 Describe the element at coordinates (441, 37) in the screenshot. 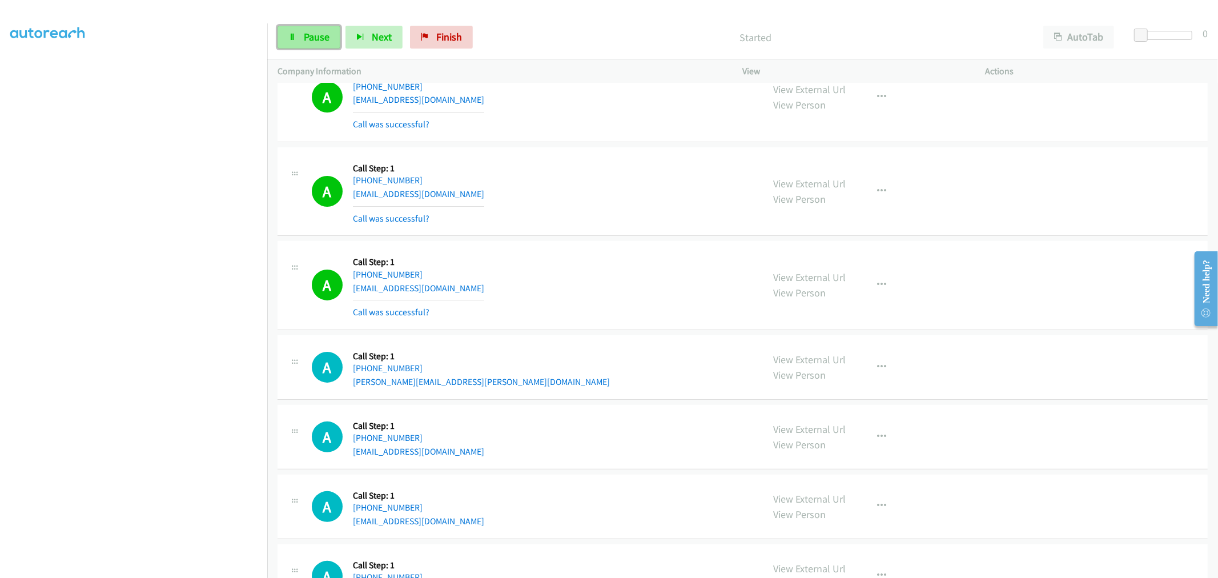

I see `a: Finish` at that location.